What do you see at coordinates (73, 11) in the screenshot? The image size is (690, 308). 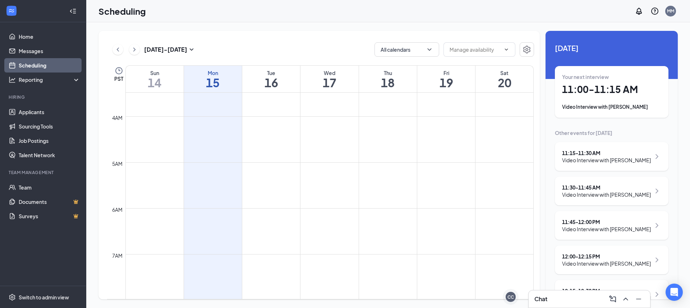 I see `svg: Collapse` at bounding box center [73, 11].